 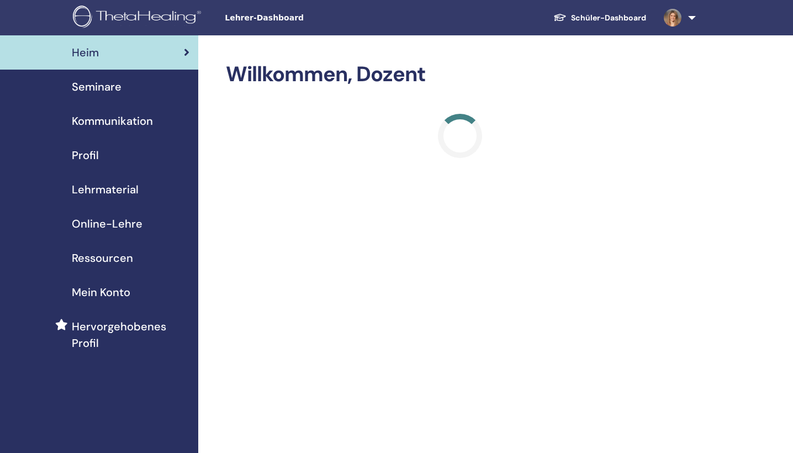 I want to click on span: Heim, so click(x=85, y=52).